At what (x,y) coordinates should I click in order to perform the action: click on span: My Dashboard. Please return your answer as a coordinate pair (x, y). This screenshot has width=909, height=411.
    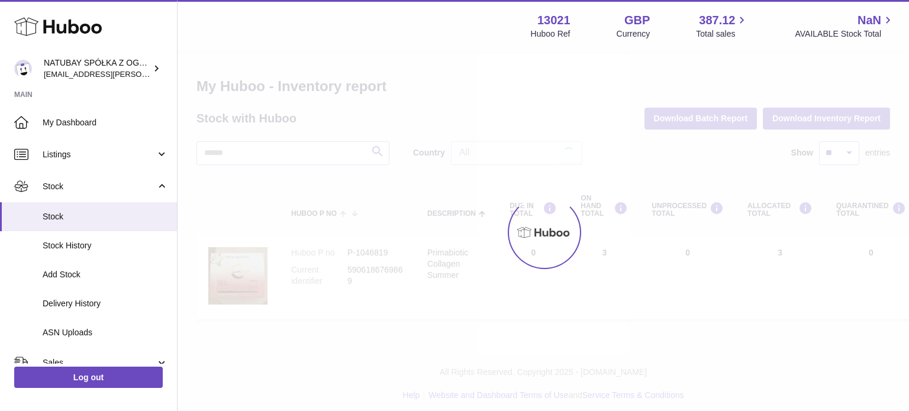
    Looking at the image, I should click on (105, 123).